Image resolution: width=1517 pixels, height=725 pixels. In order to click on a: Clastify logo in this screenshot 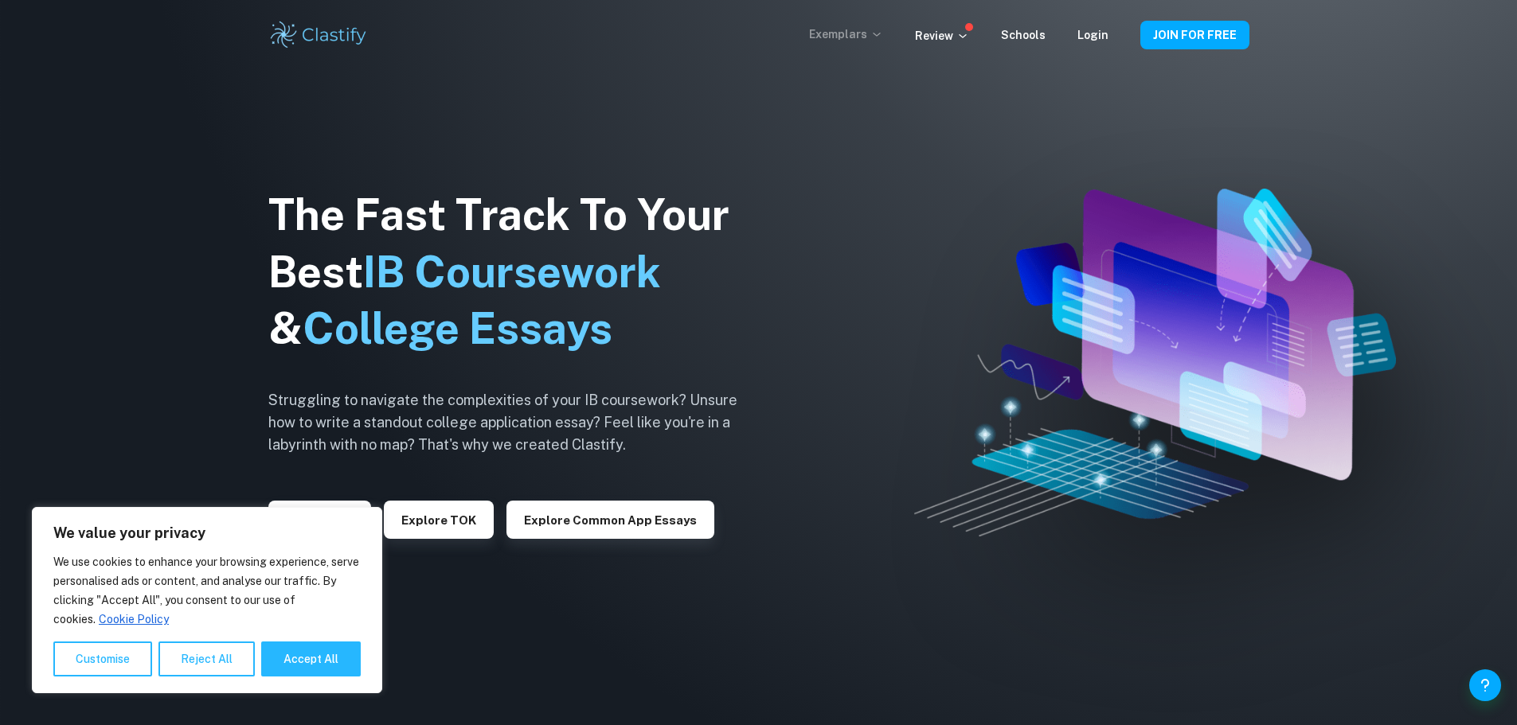, I will do `click(319, 35)`.